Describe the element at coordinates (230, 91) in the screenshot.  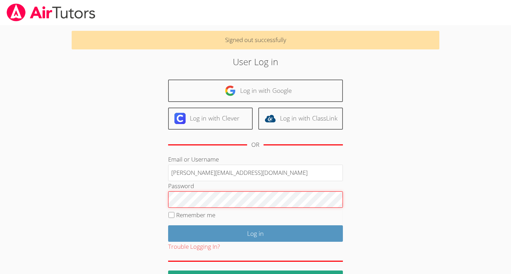
I see `img: google-logo-50288ca7cdecda66e5e0955fdab243c47b7ad437acaf1139b6f446037453330a.svg` at that location.